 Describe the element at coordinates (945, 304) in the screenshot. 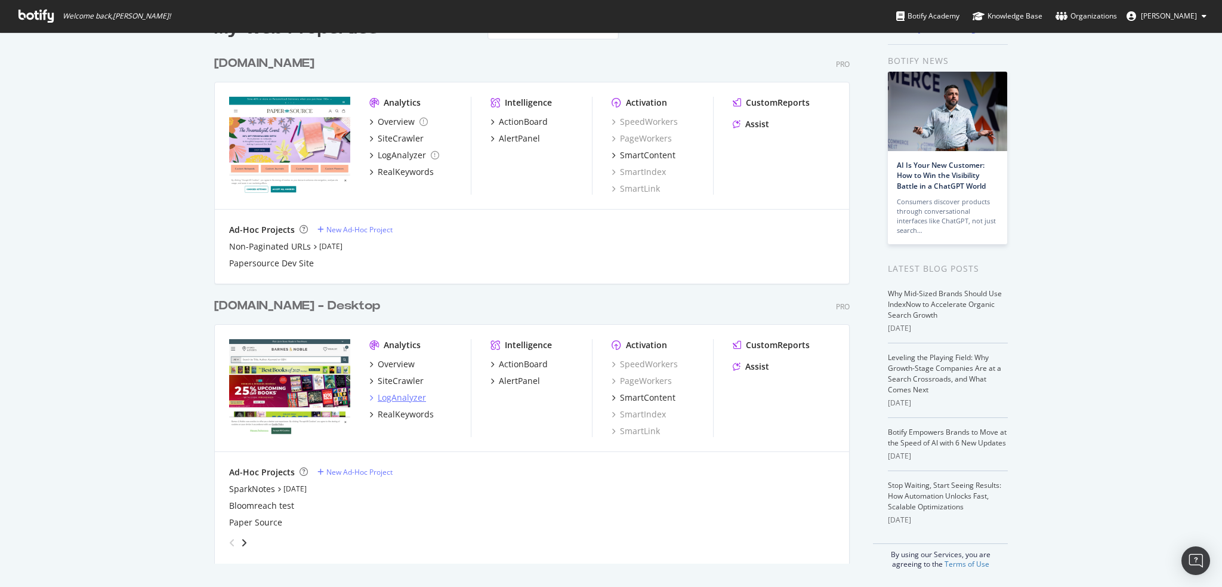

I see `a: Why Mid-Sized Brands Should Use IndexNow to Accelerate Organic Search Growth` at that location.